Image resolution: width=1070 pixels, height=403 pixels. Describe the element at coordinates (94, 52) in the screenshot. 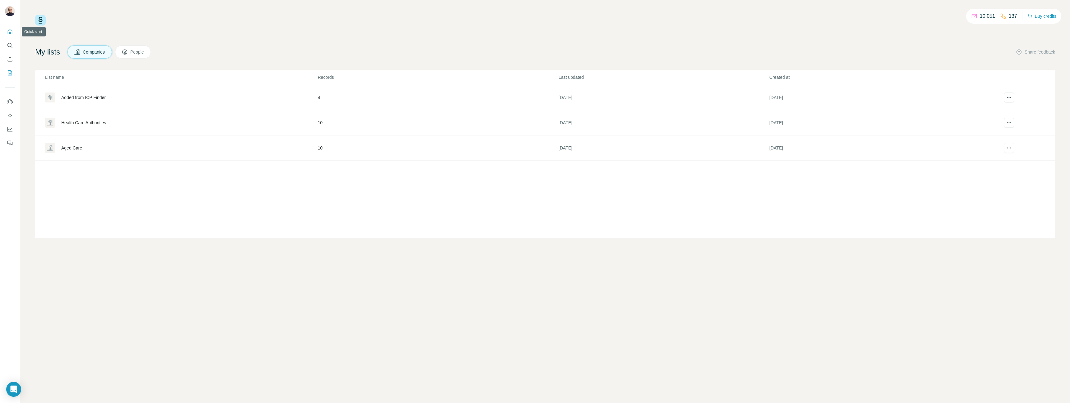

I see `span: Companies` at that location.